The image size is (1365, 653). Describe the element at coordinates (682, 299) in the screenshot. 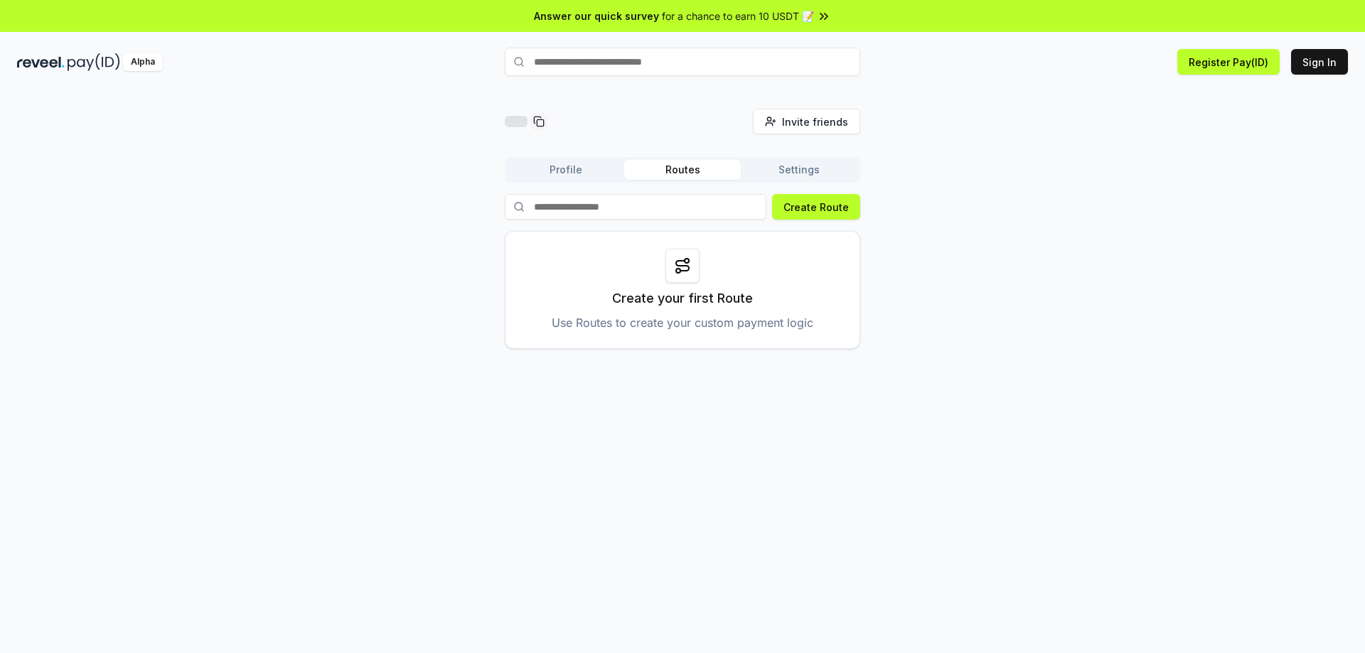

I see `p: Create your first Route` at that location.